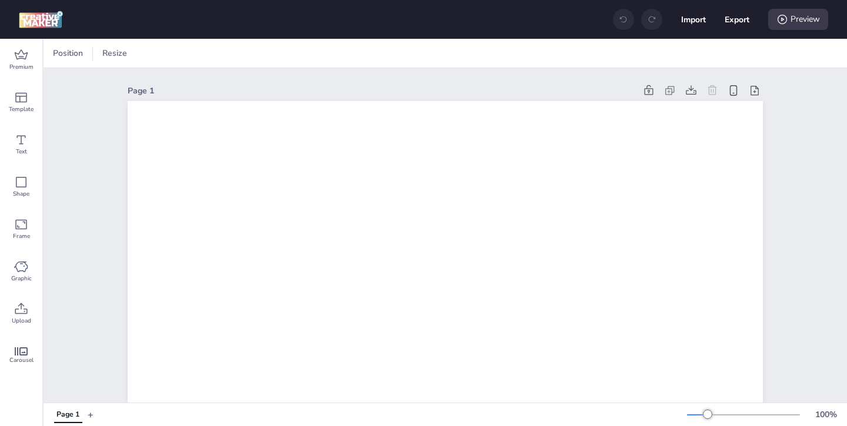 This screenshot has height=426, width=847. What do you see at coordinates (826, 415) in the screenshot?
I see `div: 100 %` at bounding box center [826, 415].